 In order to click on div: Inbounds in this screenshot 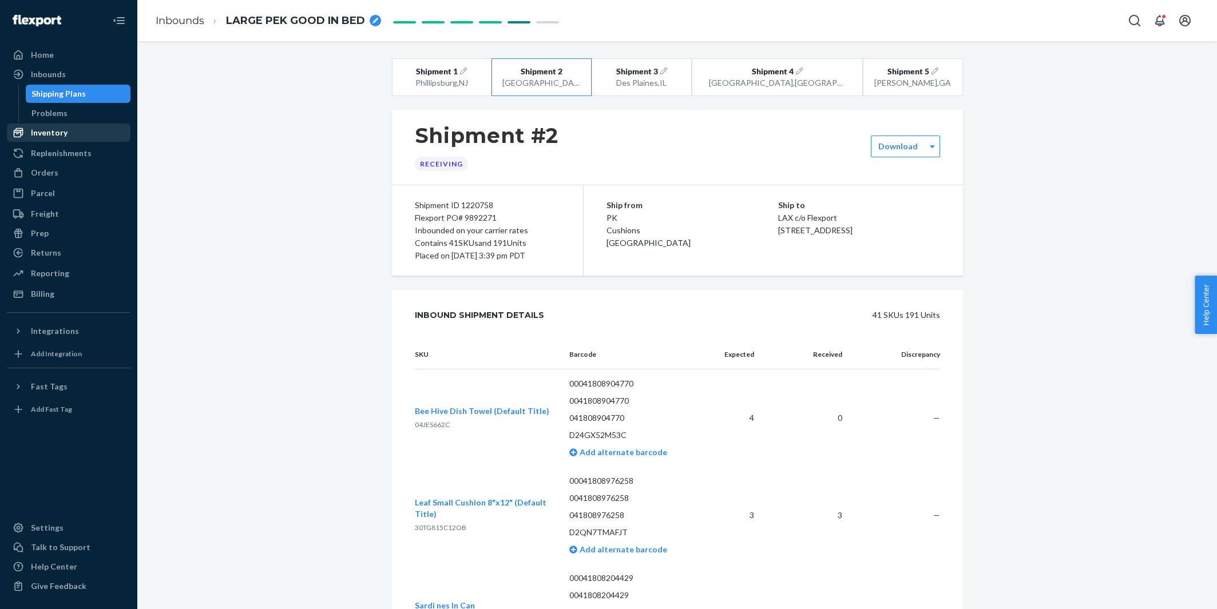, I will do `click(48, 74)`.